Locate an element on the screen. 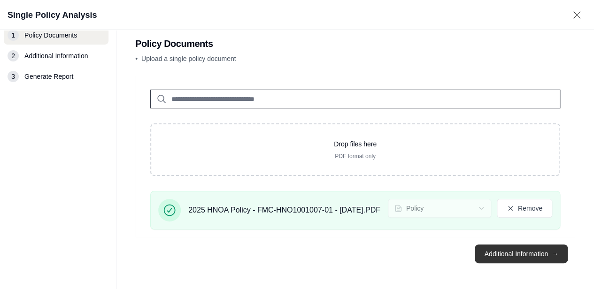 The height and width of the screenshot is (289, 594). div: 2 is located at coordinates (13, 56).